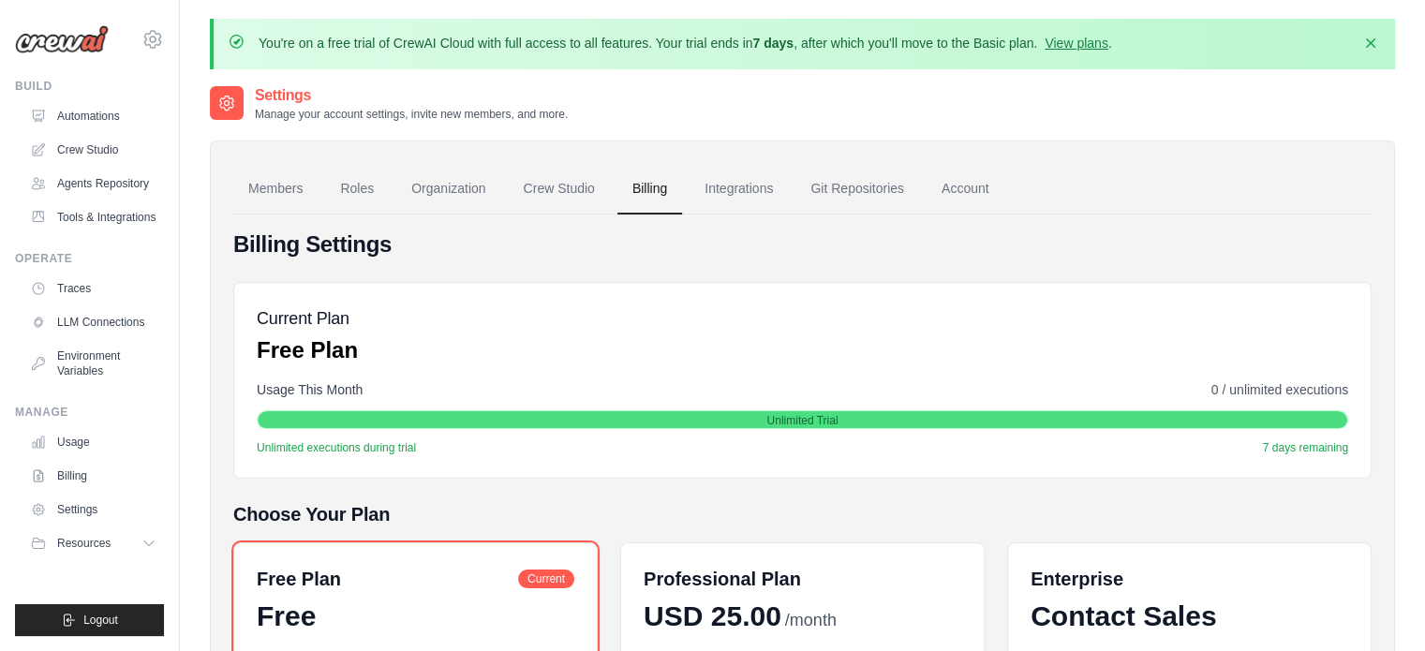 Image resolution: width=1425 pixels, height=651 pixels. What do you see at coordinates (307, 351) in the screenshot?
I see `p: Free Plan` at bounding box center [307, 351].